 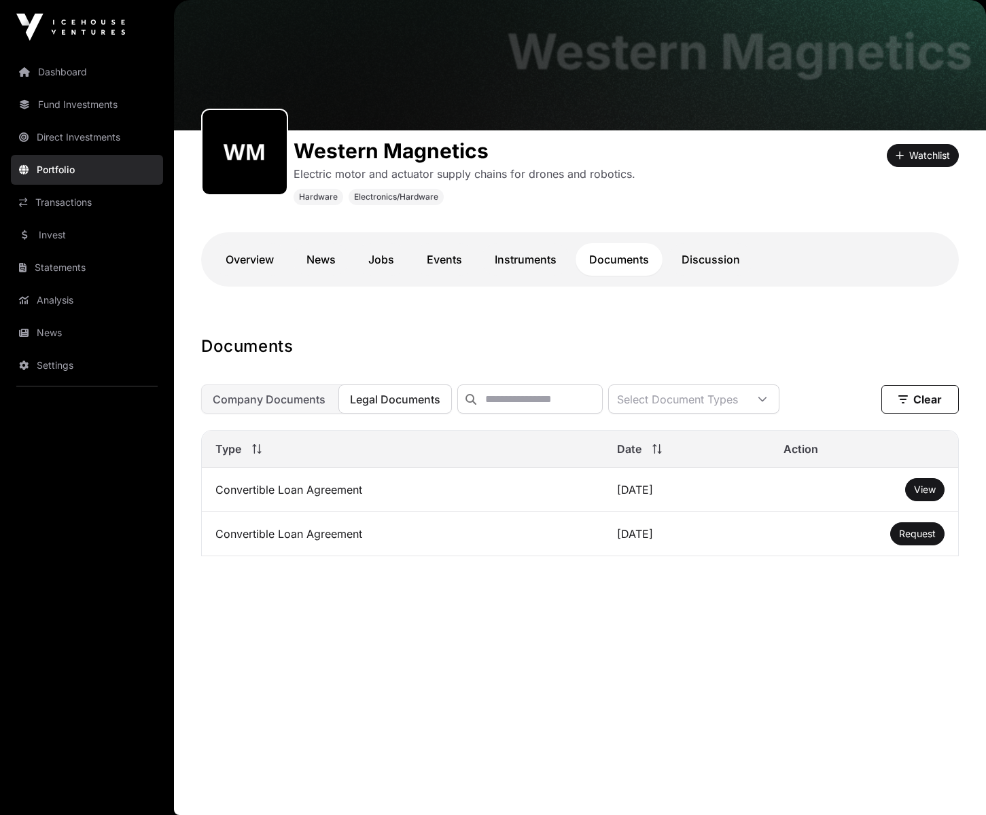 What do you see at coordinates (318, 197) in the screenshot?
I see `span: Hardware` at bounding box center [318, 197].